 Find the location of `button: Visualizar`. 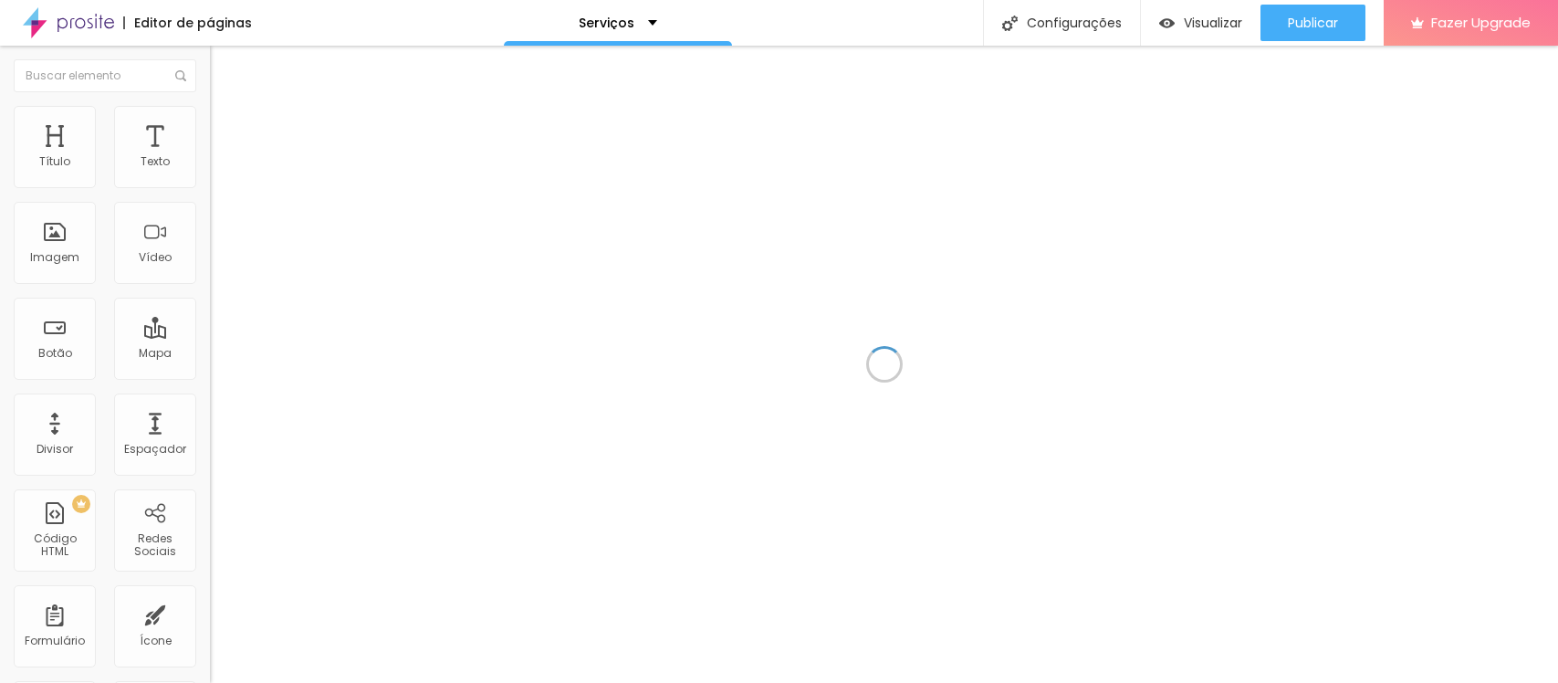

button: Visualizar is located at coordinates (1200, 23).